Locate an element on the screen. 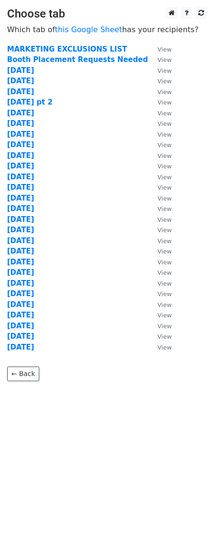 Image resolution: width=214 pixels, height=560 pixels. p: Which tab of has your recipients? is located at coordinates (107, 29).